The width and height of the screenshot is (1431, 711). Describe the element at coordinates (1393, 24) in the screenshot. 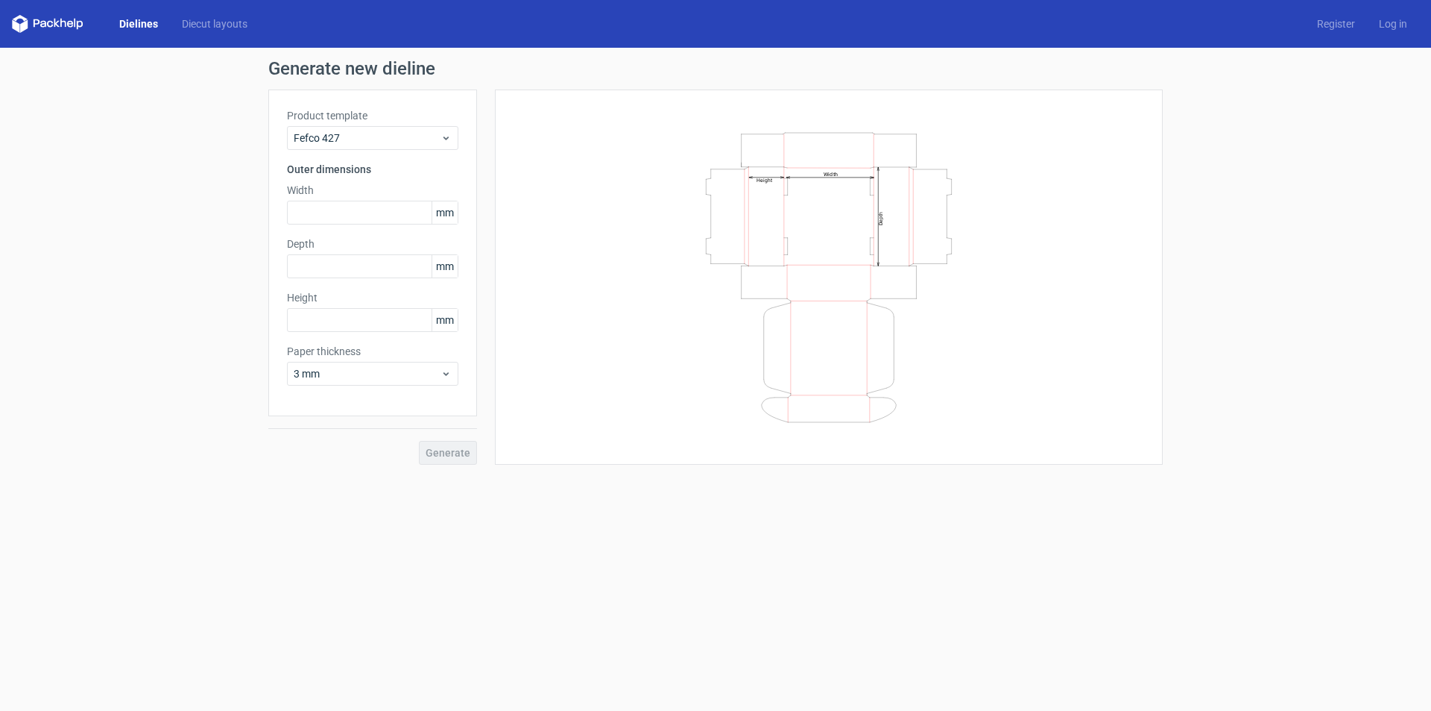

I see `a: Log in` at that location.